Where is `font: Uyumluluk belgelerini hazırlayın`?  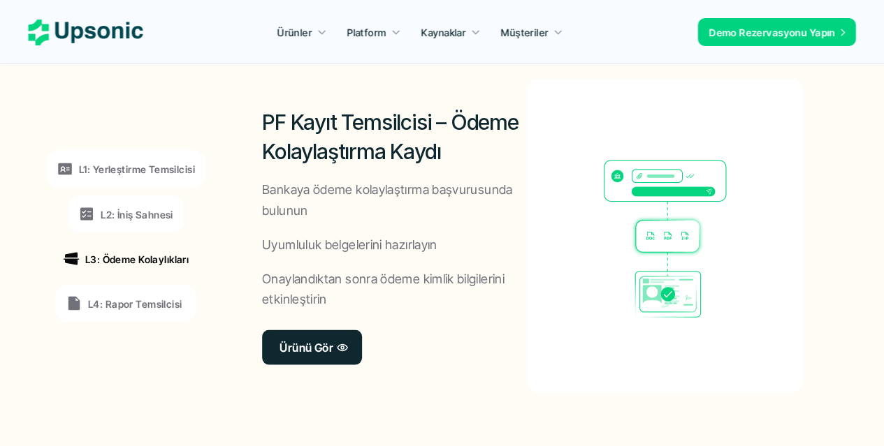 font: Uyumluluk belgelerini hazırlayın is located at coordinates (349, 244).